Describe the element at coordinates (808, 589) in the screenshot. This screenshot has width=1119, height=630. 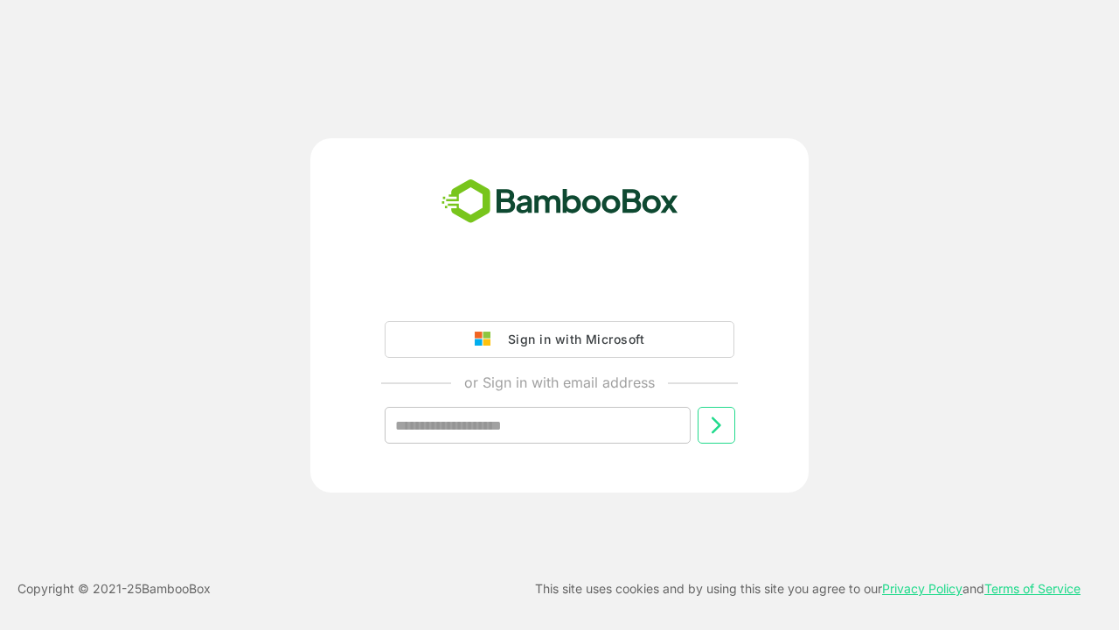
I see `p: This site uses cookies and by using this site you agree to our and` at that location.